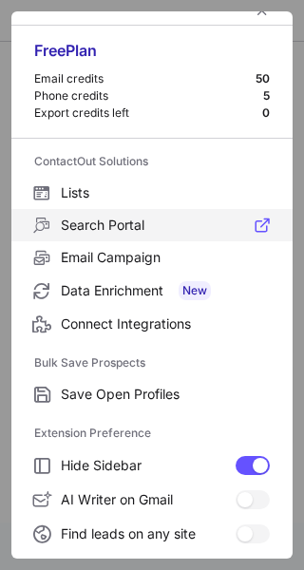 Image resolution: width=304 pixels, height=570 pixels. Describe the element at coordinates (152, 193) in the screenshot. I see `label: Lists` at that location.